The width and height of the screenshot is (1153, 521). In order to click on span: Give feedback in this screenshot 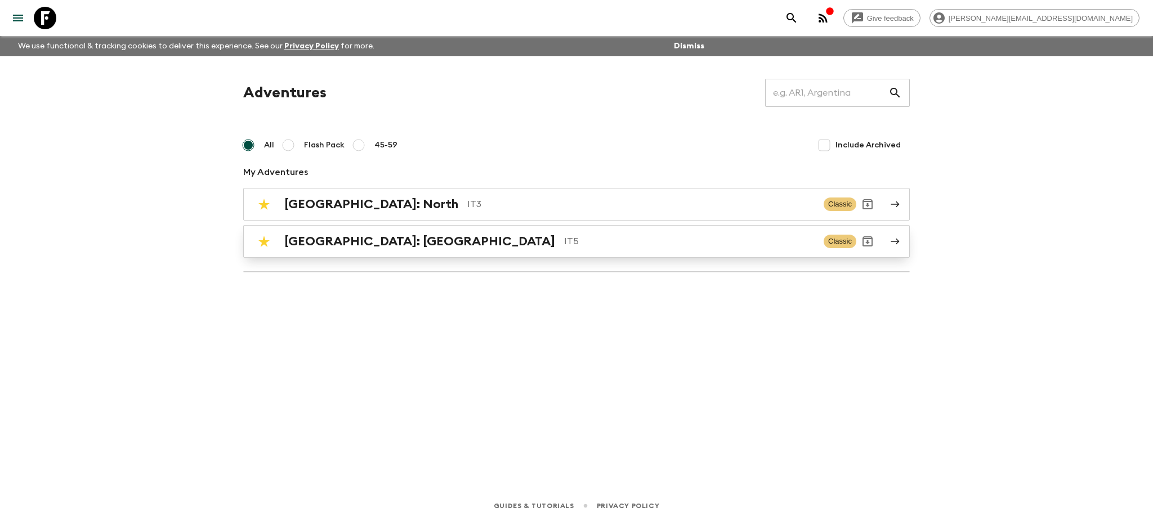, I will do `click(890, 18)`.